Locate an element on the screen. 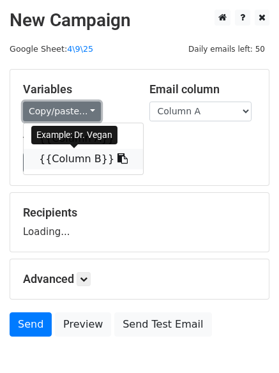  a: Send is located at coordinates (31, 324).